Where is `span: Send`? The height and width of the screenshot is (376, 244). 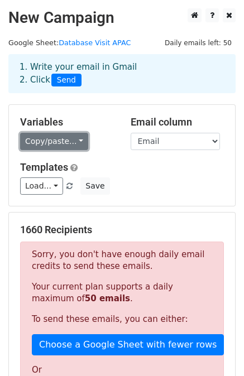
span: Send is located at coordinates (66, 80).